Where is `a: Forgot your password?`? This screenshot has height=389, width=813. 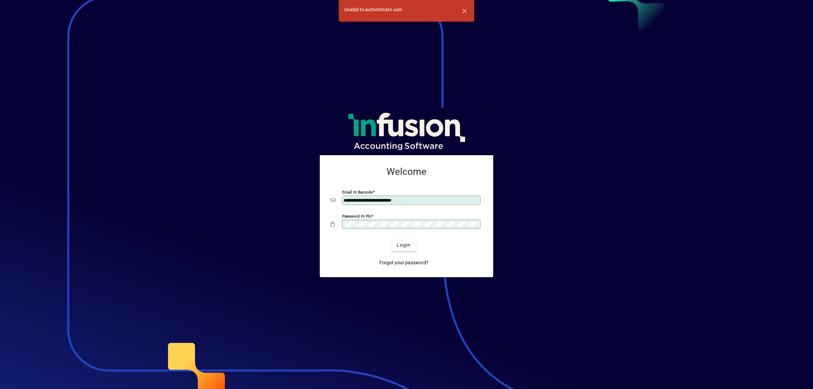
a: Forgot your password? is located at coordinates (404, 263).